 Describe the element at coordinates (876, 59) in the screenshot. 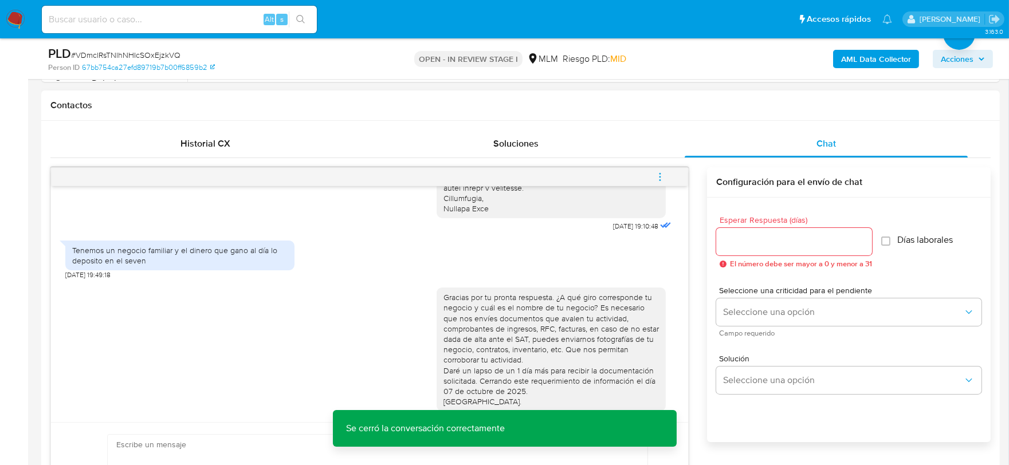

I see `button: AML Data Collector` at that location.